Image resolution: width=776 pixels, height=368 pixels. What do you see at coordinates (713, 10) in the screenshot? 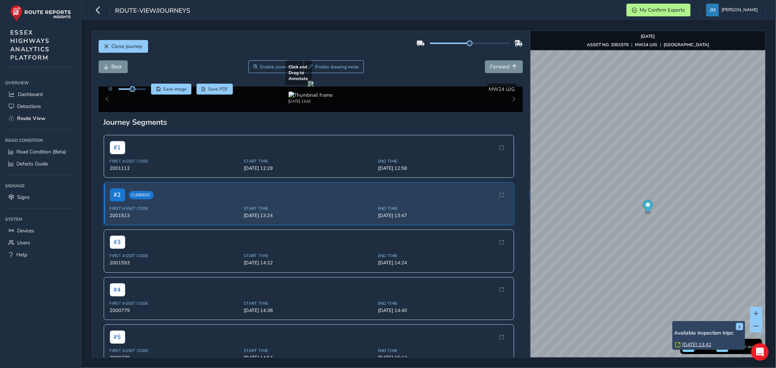
I see `img: diamond-layout` at bounding box center [713, 10].